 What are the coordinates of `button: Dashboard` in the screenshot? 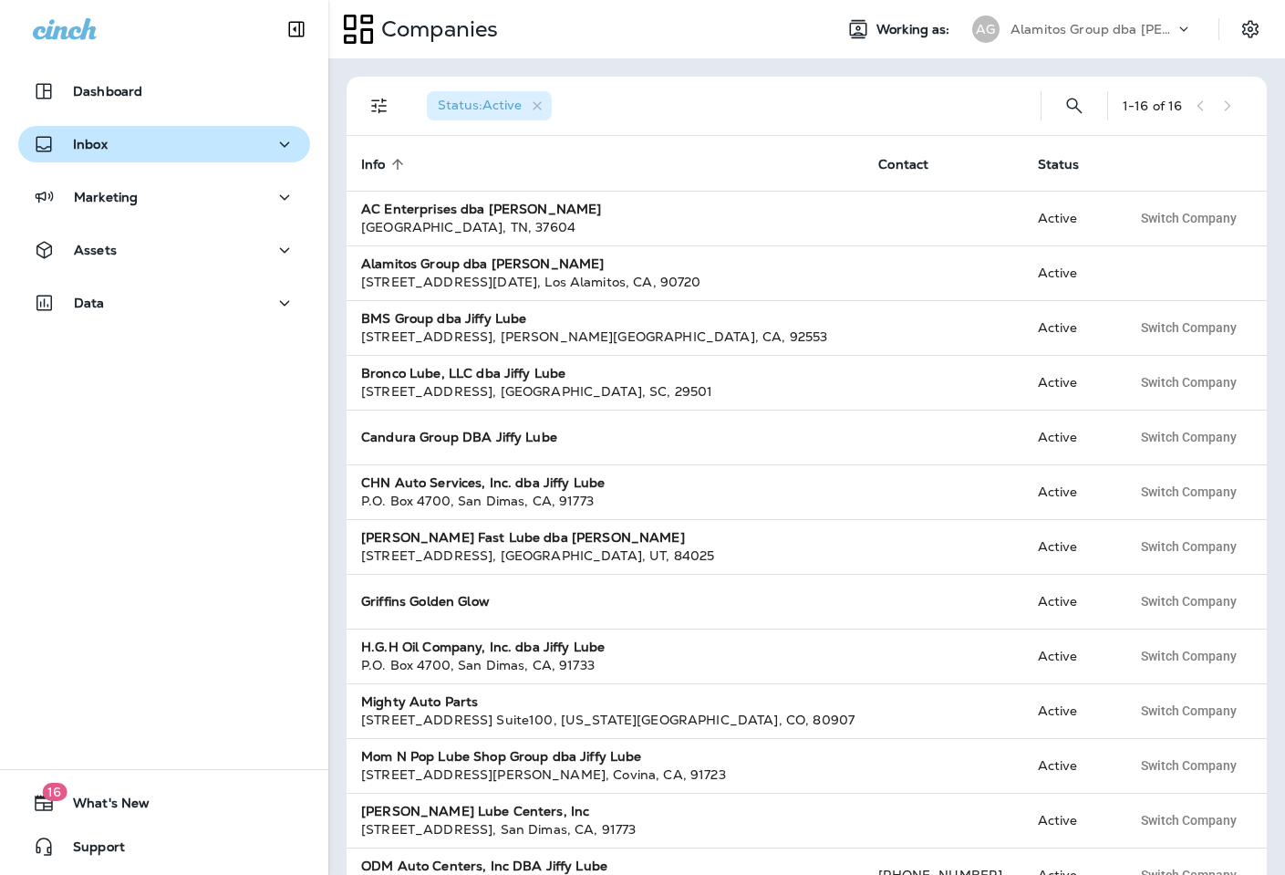 It's located at (164, 91).